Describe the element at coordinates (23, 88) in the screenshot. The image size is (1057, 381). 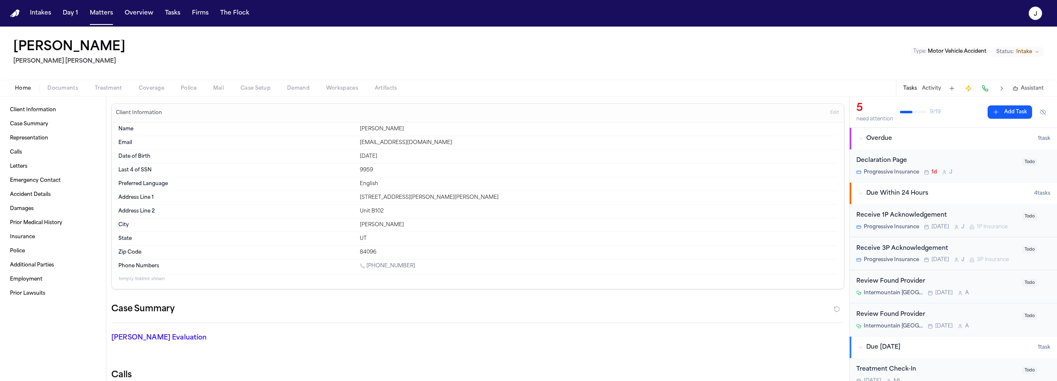
I see `span: Home` at that location.